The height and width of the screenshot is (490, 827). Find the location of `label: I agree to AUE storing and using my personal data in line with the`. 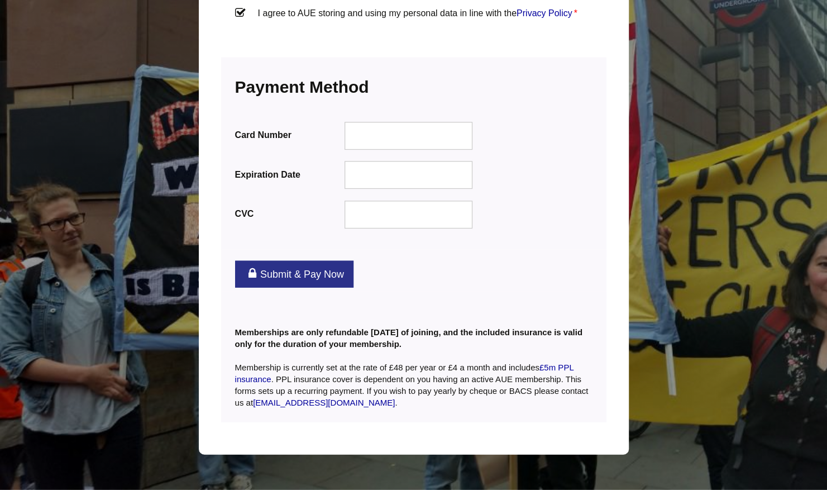

label: I agree to AUE storing and using my personal data in line with the is located at coordinates (414, 22).